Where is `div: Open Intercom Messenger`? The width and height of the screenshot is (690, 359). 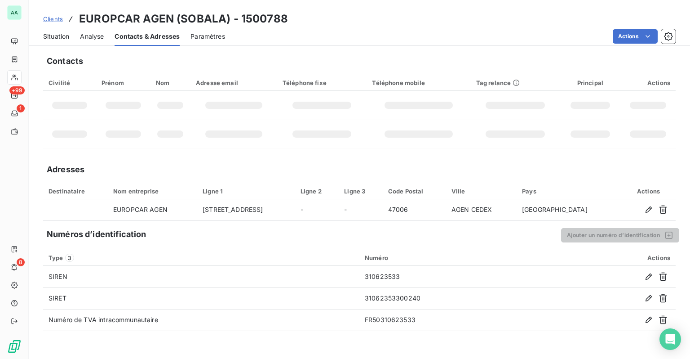 div: Open Intercom Messenger is located at coordinates (671, 339).